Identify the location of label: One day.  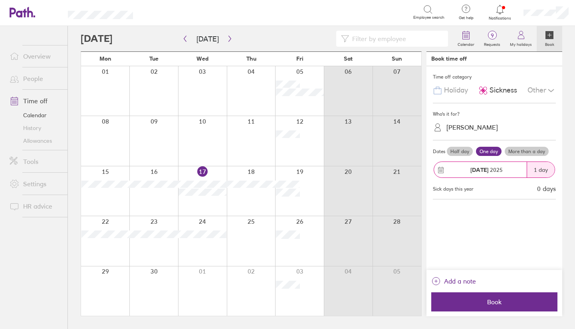
(489, 152).